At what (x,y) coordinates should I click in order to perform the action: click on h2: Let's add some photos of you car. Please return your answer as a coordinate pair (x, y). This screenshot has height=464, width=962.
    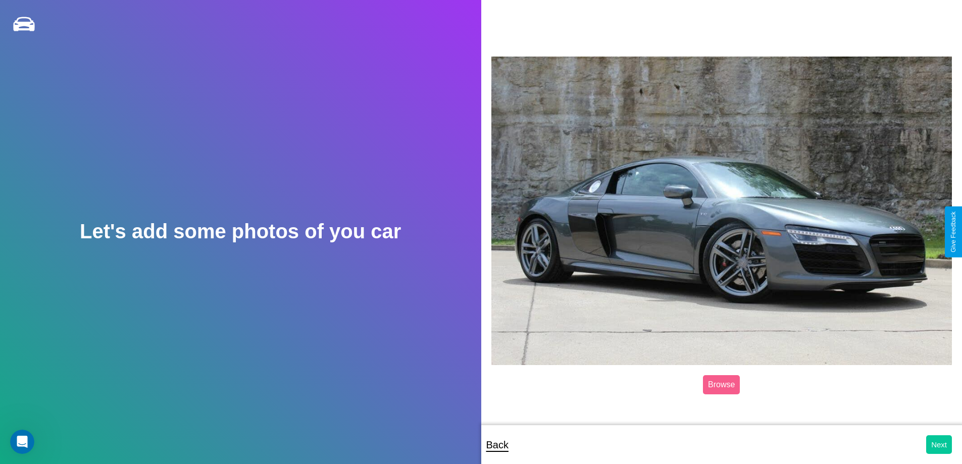
    Looking at the image, I should click on (240, 231).